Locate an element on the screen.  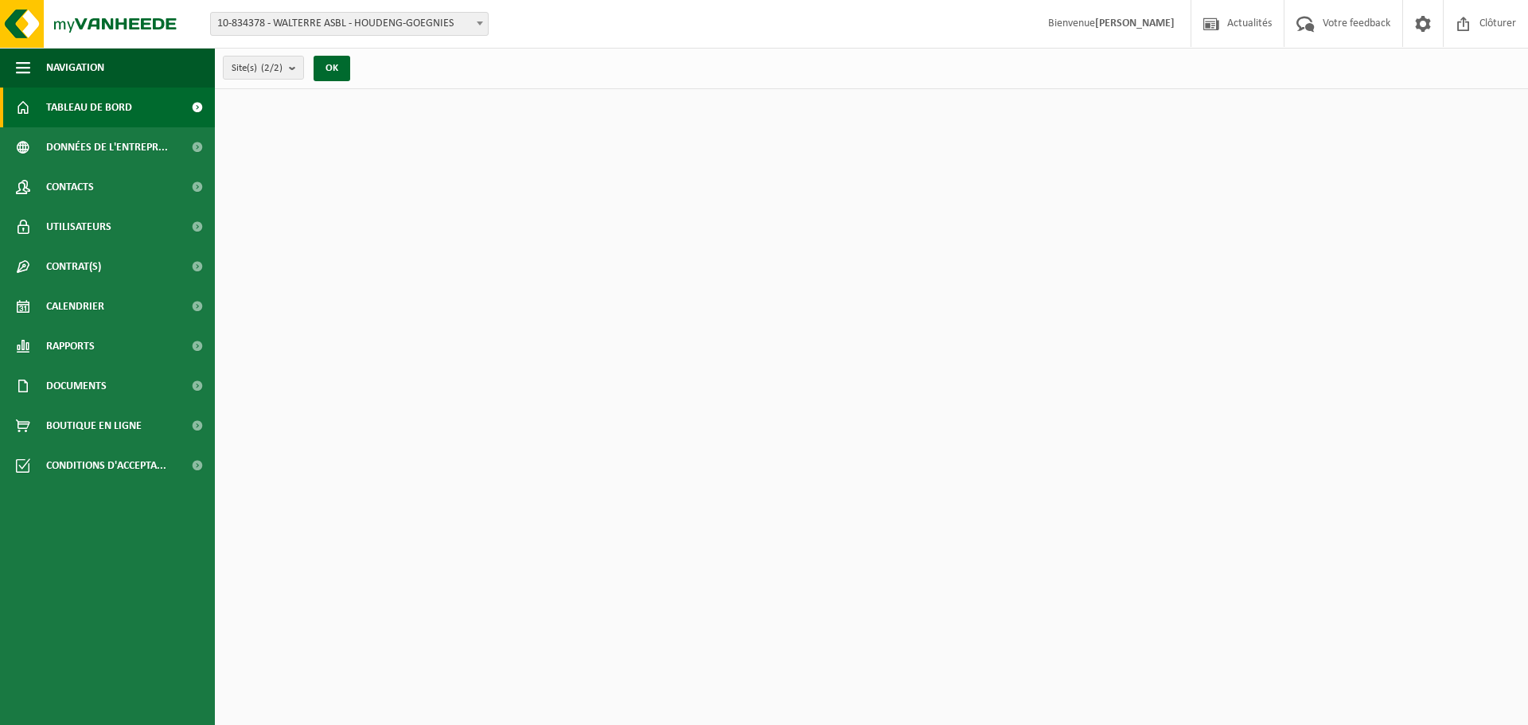
button: OK is located at coordinates (332, 68).